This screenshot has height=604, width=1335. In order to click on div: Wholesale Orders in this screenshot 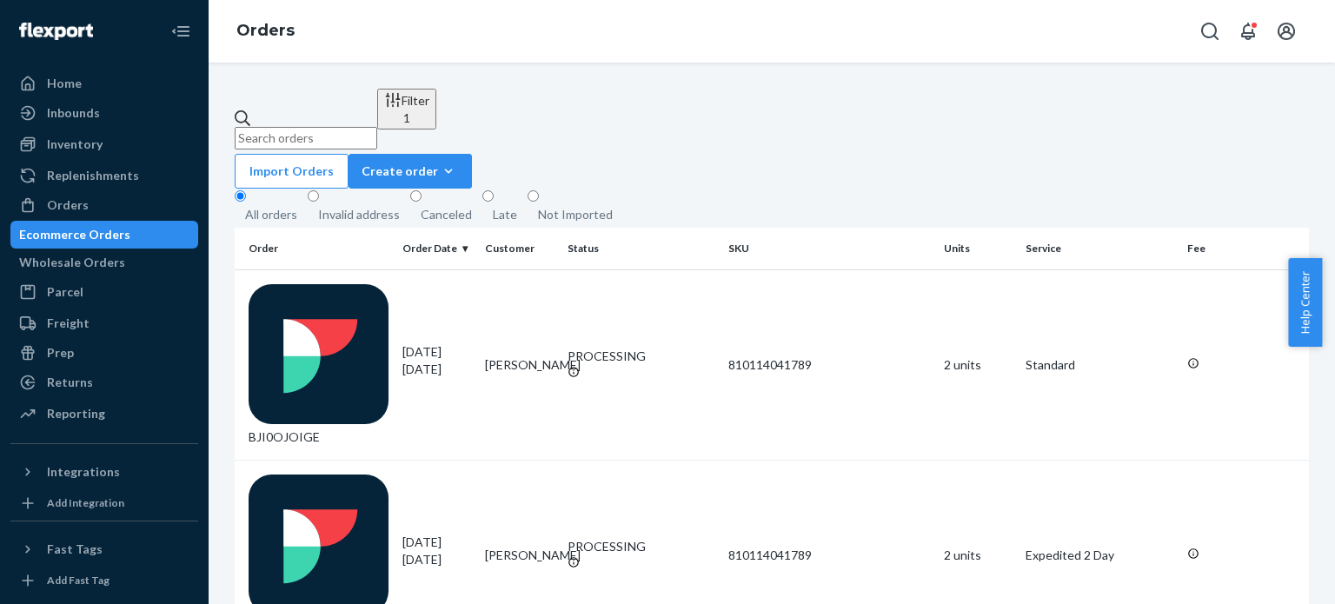, I will do `click(72, 262)`.